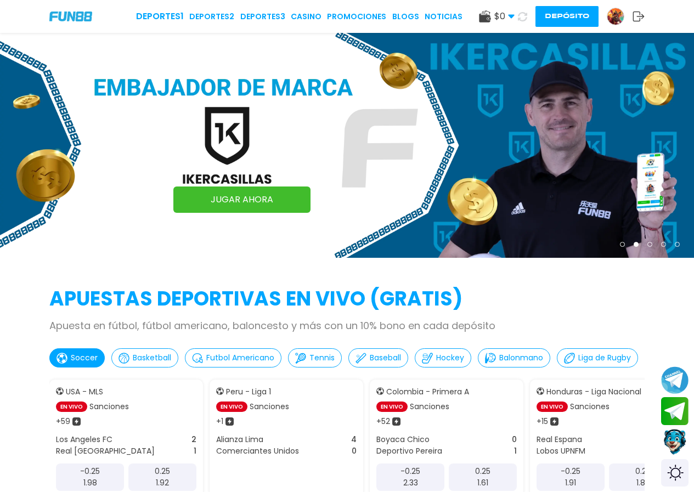  Describe the element at coordinates (428, 392) in the screenshot. I see `p: Colombia - Primera A` at that location.